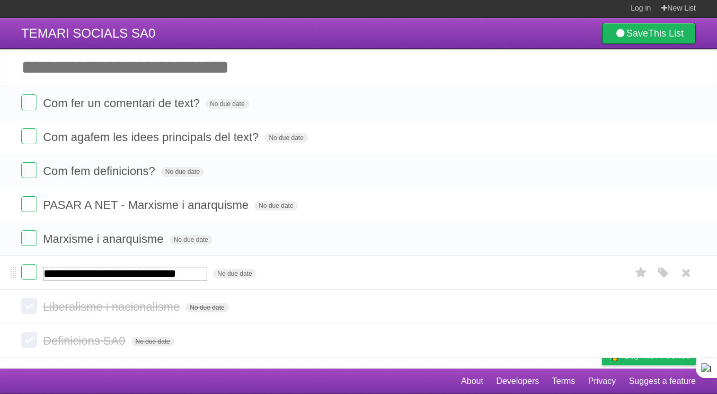 The height and width of the screenshot is (394, 717). I want to click on a: Terms, so click(564, 381).